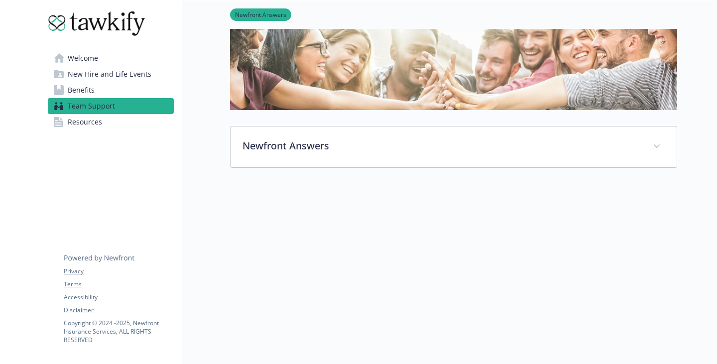  I want to click on a: Team Support, so click(111, 106).